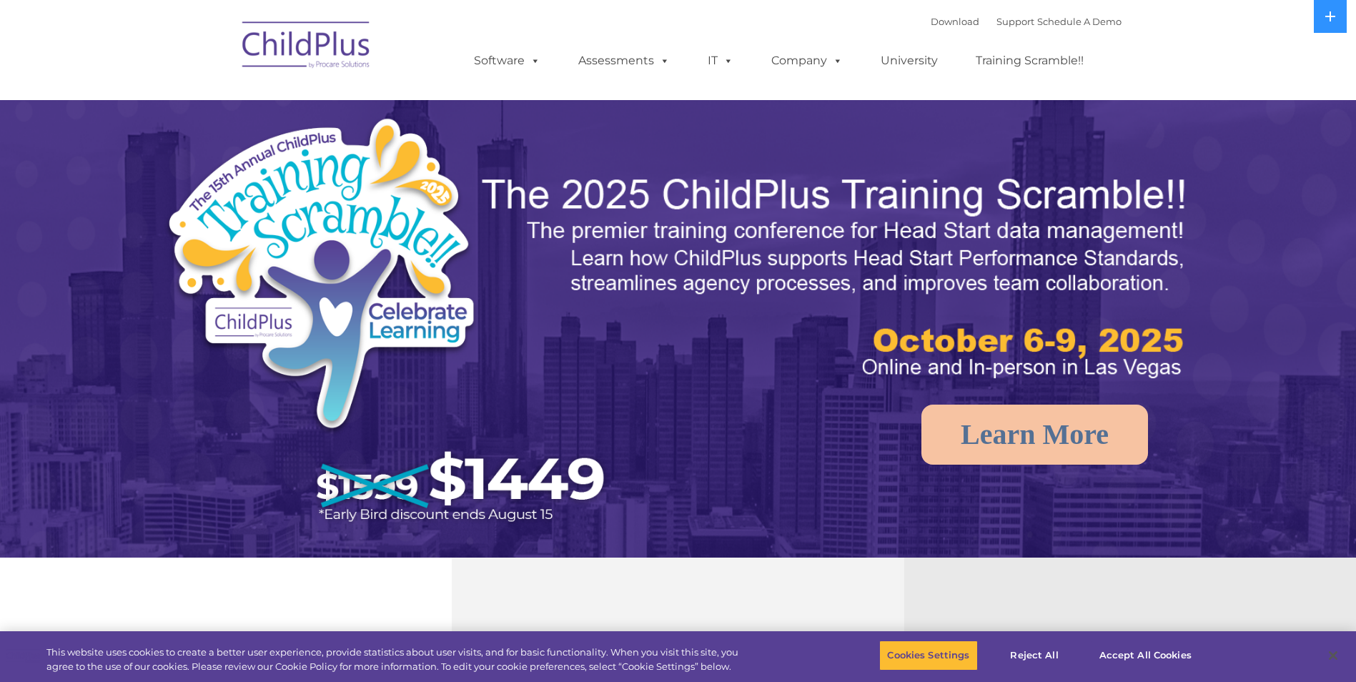 The image size is (1356, 682). What do you see at coordinates (1015, 21) in the screenshot?
I see `a: Support` at bounding box center [1015, 21].